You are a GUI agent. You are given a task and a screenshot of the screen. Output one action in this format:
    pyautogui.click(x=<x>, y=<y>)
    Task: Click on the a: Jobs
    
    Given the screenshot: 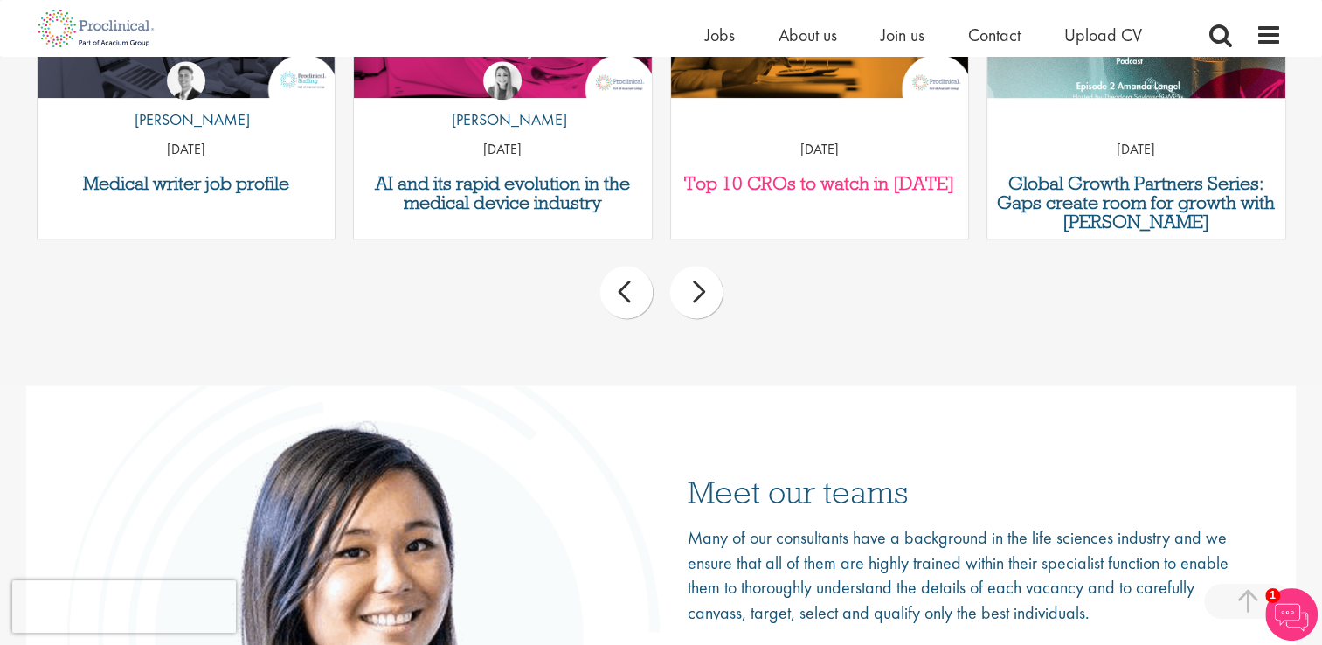 What is the action you would take?
    pyautogui.click(x=720, y=35)
    